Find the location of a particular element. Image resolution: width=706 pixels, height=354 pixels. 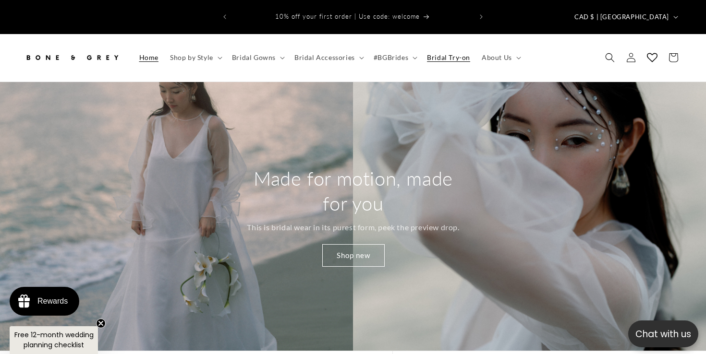

span: Bridal Accessories is located at coordinates (325, 58).